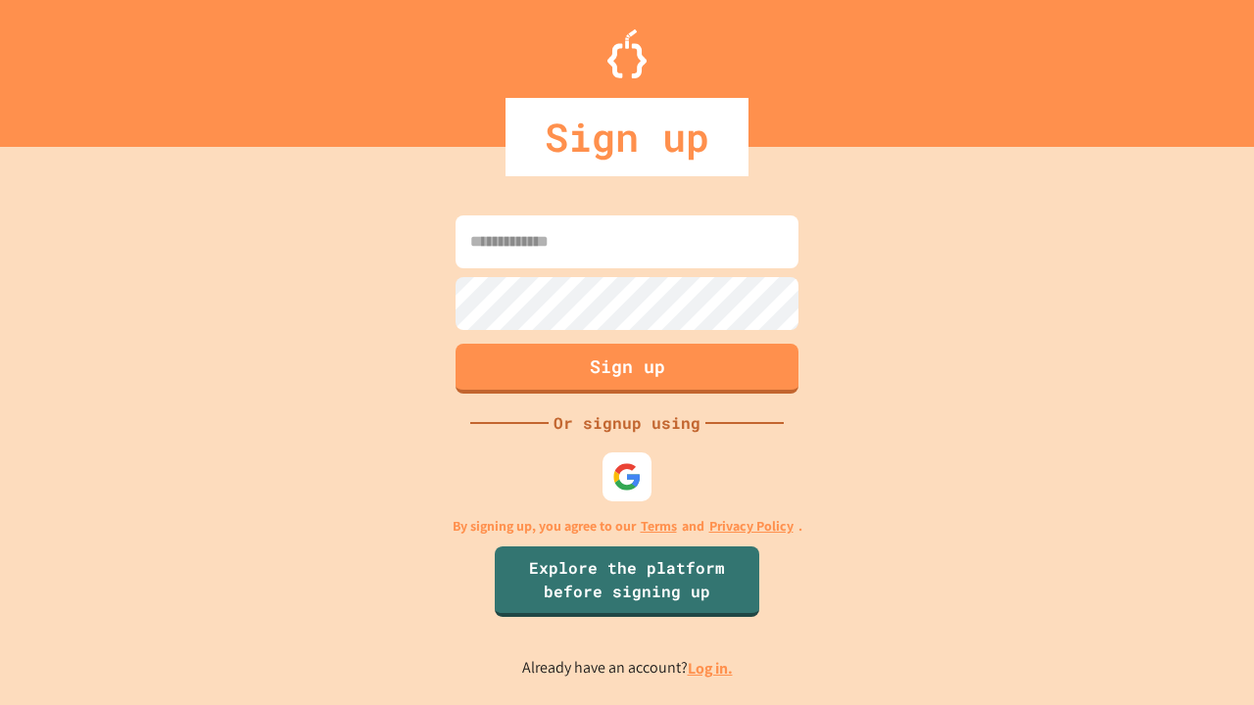 This screenshot has height=705, width=1254. Describe the element at coordinates (627, 477) in the screenshot. I see `img: google-icon.svg` at that location.